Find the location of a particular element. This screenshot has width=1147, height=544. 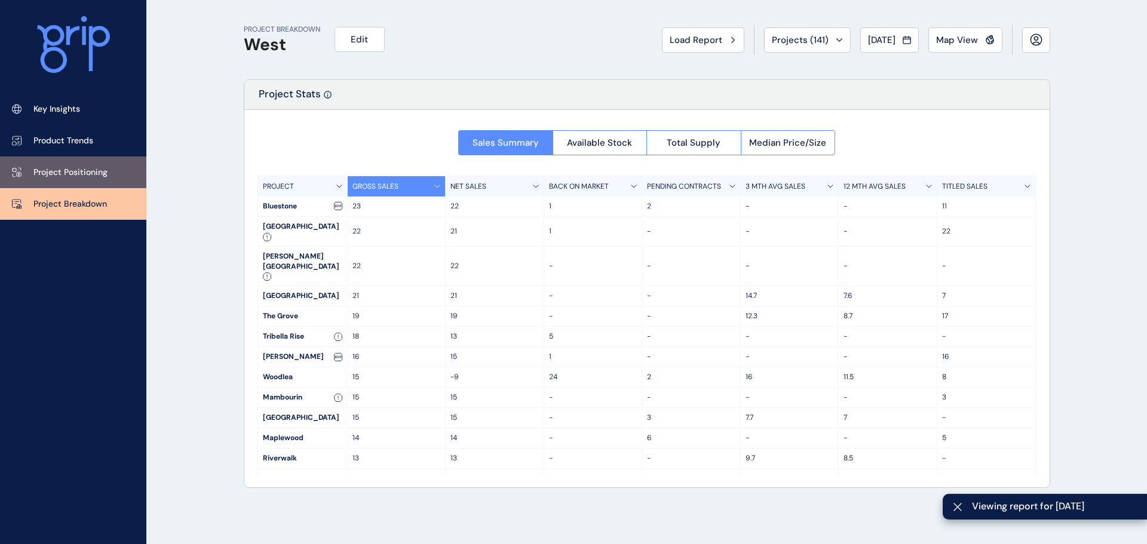

p: 8.7 is located at coordinates (888, 316).